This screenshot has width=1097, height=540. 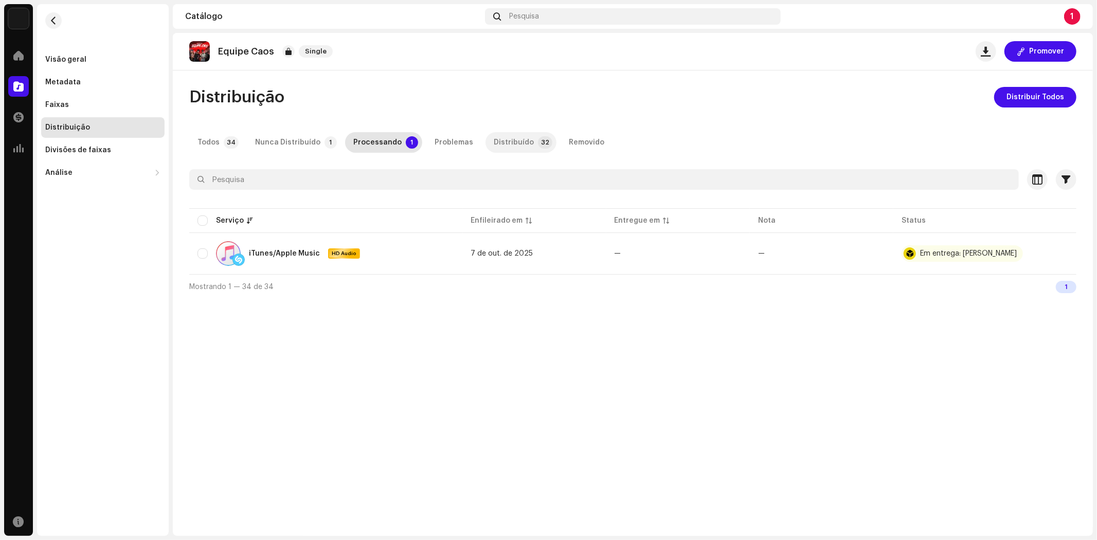 I want to click on button: Distribuir Todos, so click(x=1035, y=97).